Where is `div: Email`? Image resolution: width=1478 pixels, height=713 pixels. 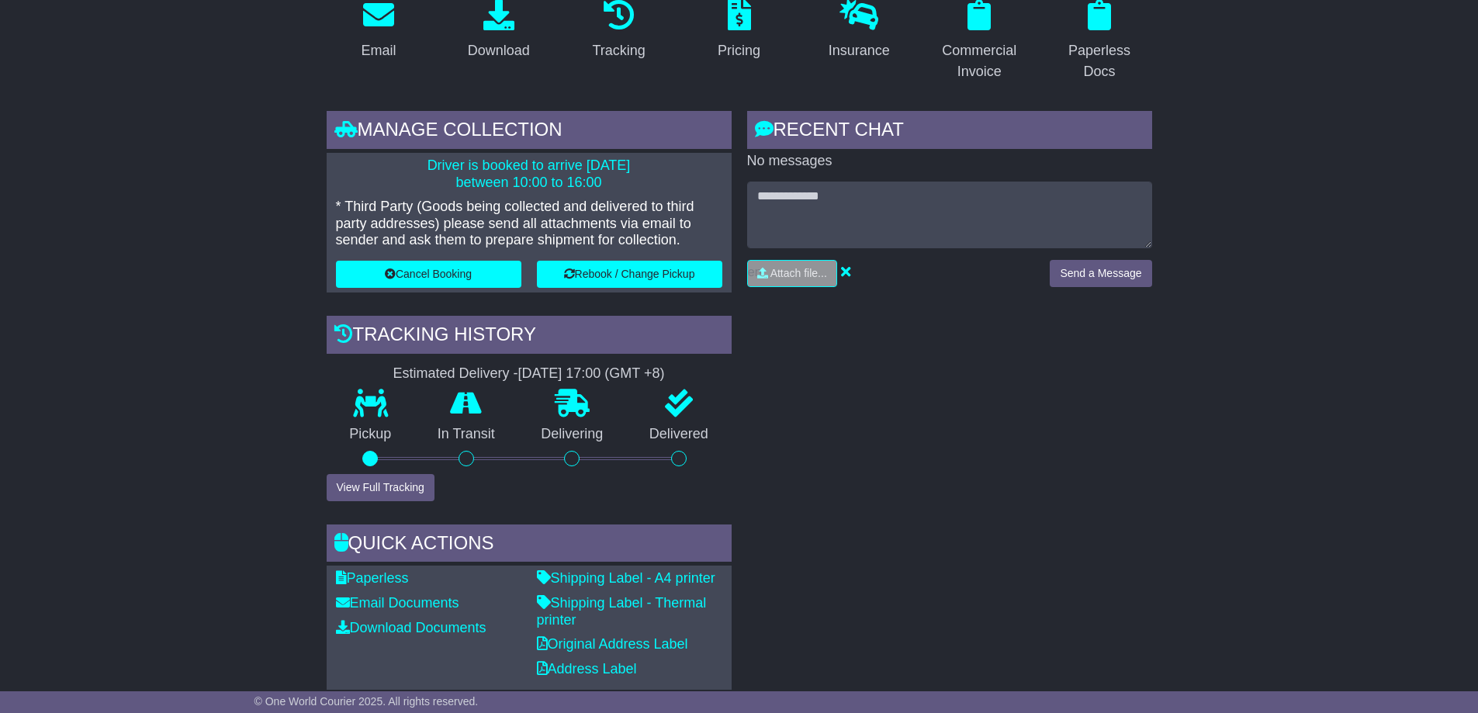 div: Email is located at coordinates (378, 50).